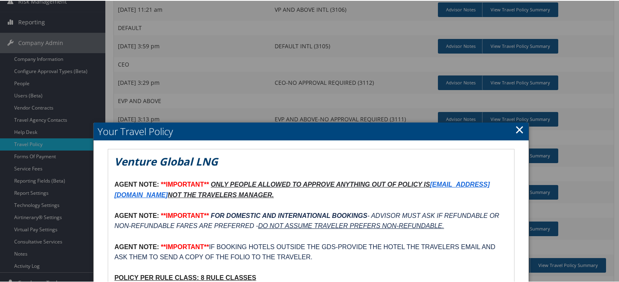  What do you see at coordinates (185, 276) in the screenshot?
I see `u: POLICY PER RULE CLASS: 8 RULE CLASSES` at bounding box center [185, 276].